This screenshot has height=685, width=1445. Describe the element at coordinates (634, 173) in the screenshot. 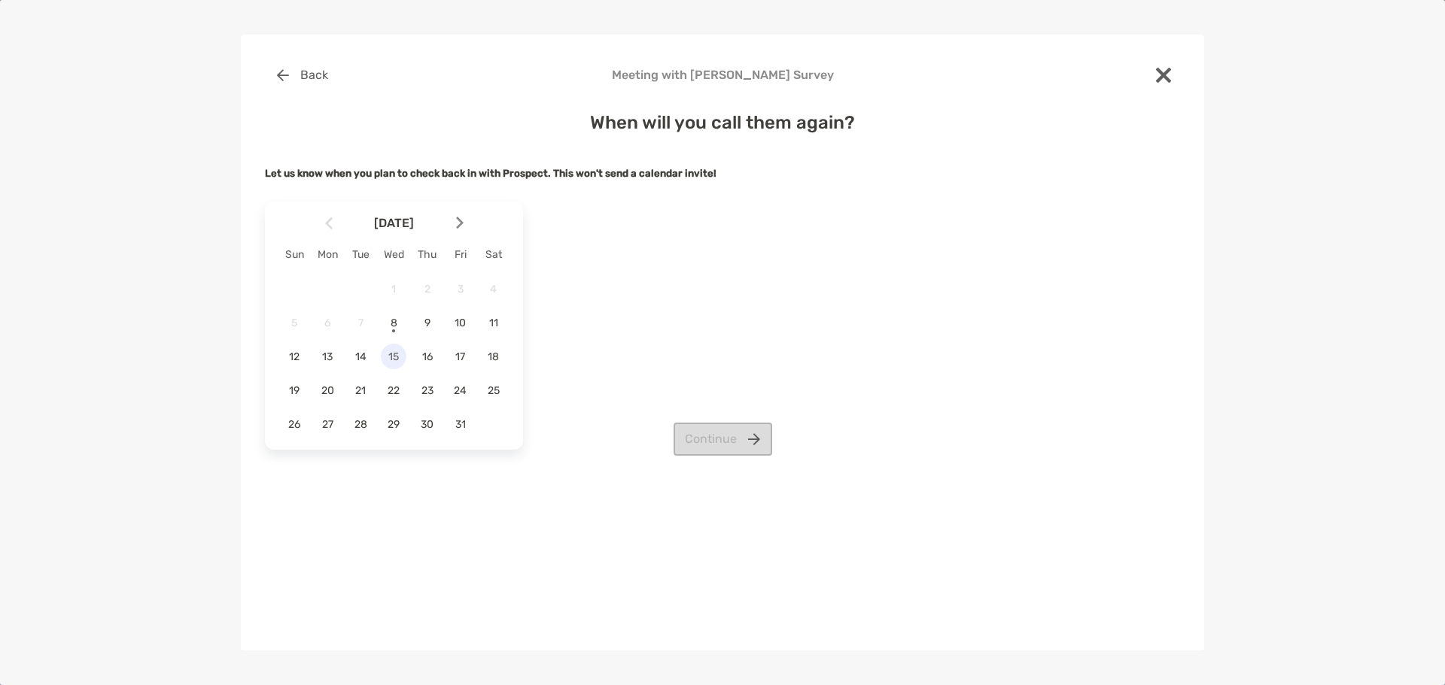

I see `strong: This won't send a calendar invite!` at that location.